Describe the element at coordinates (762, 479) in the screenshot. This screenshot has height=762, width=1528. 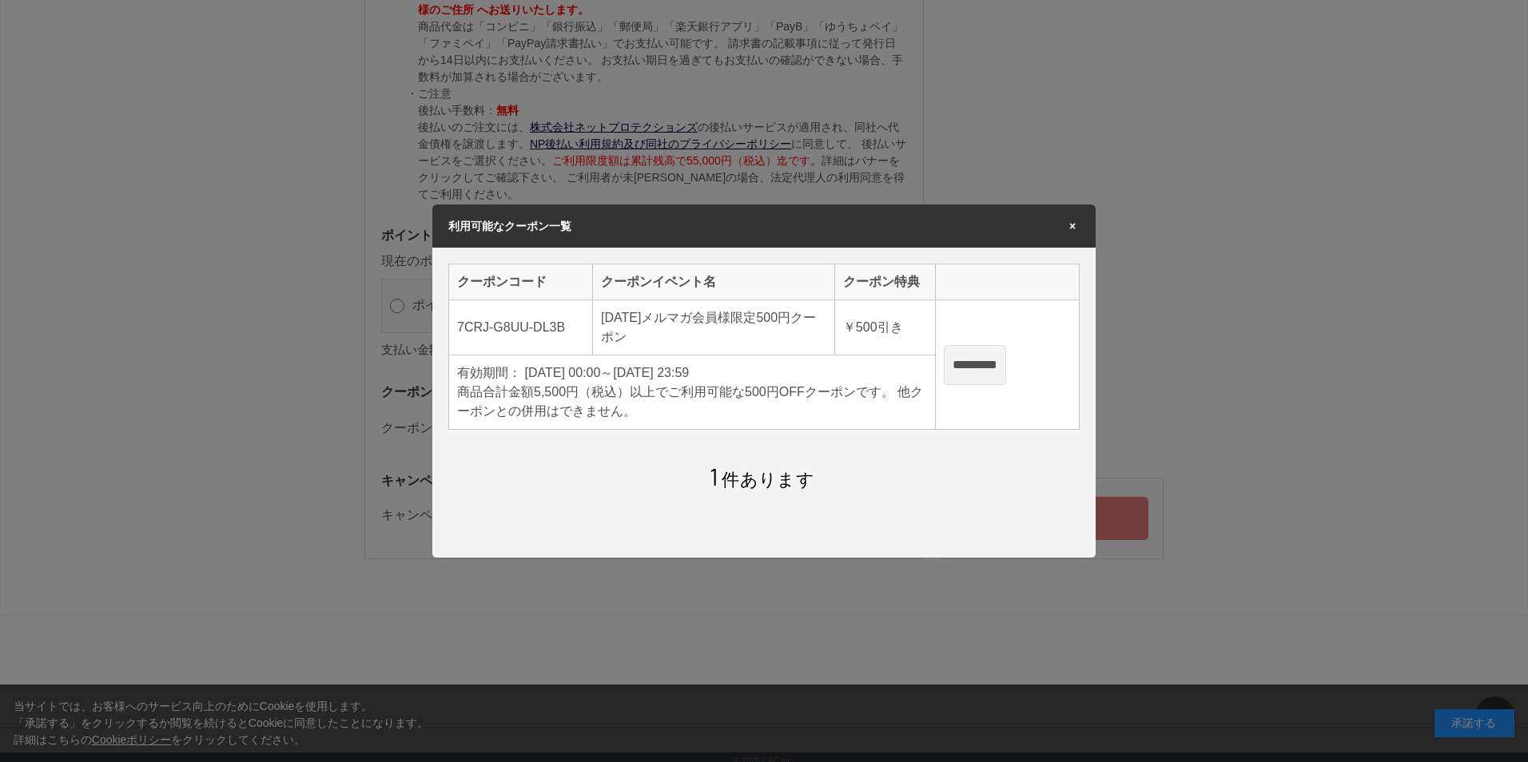
I see `span: 件あります` at that location.